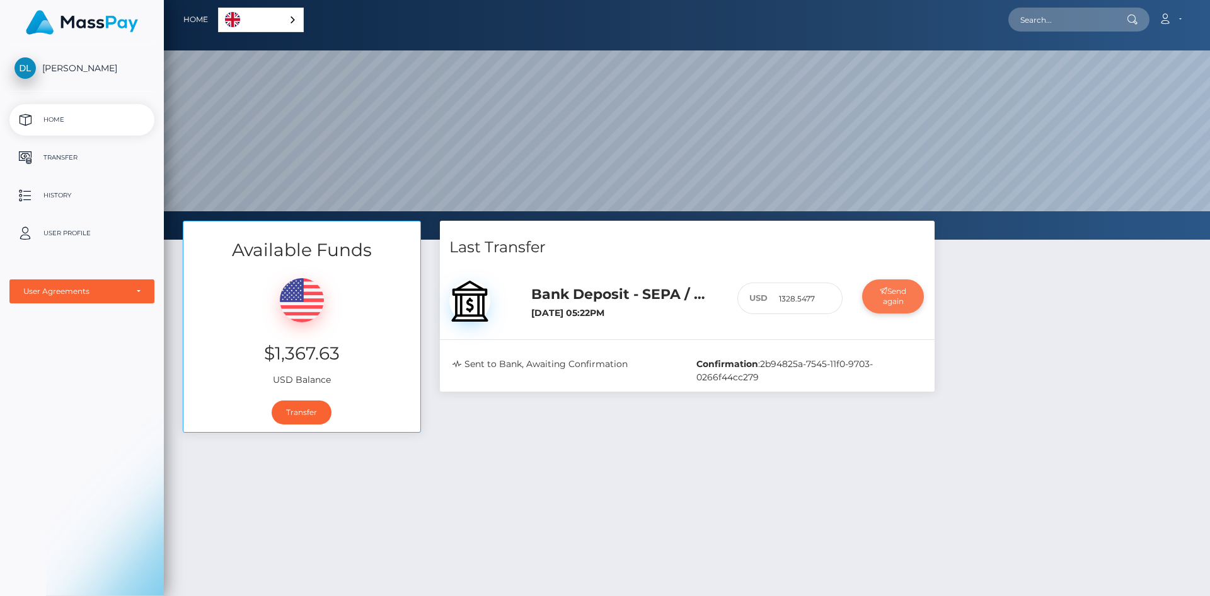 Image resolution: width=1210 pixels, height=596 pixels. I want to click on h3: Available Funds, so click(302, 250).